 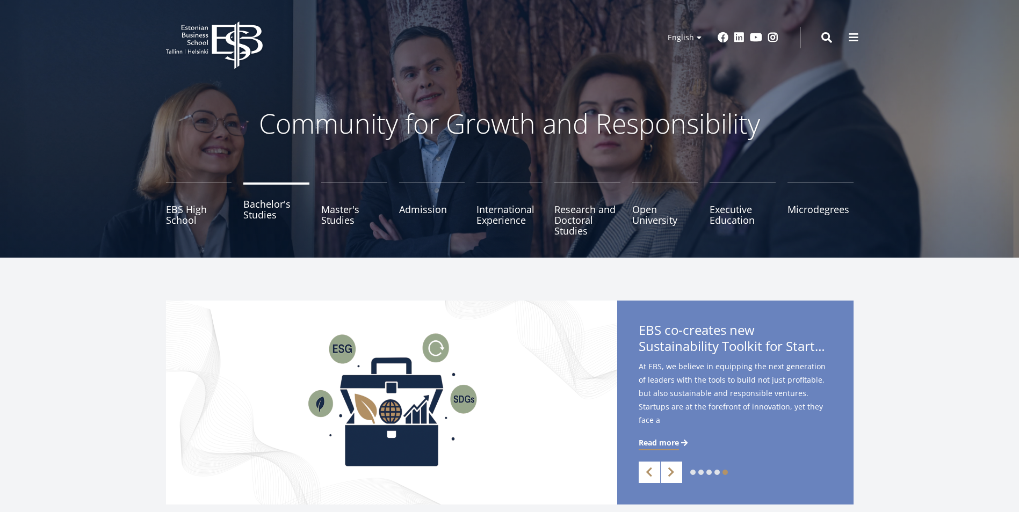 I want to click on a: Admission, so click(x=432, y=209).